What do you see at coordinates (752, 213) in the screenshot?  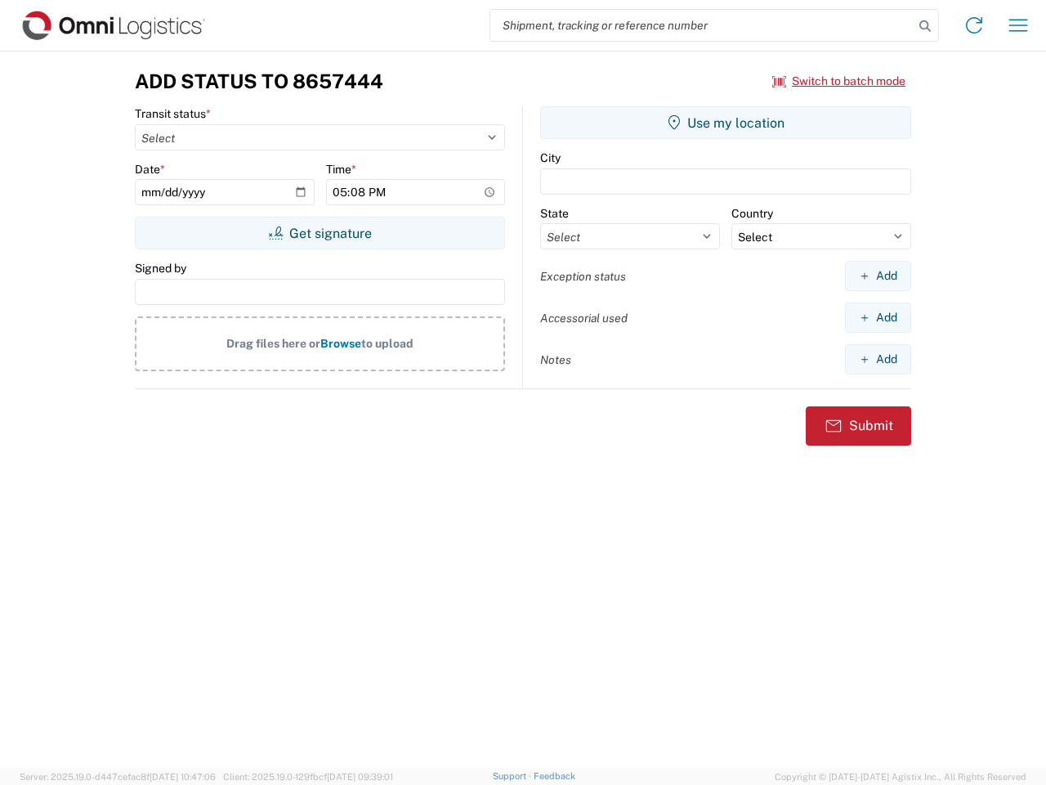 I see `label: Country` at bounding box center [752, 213].